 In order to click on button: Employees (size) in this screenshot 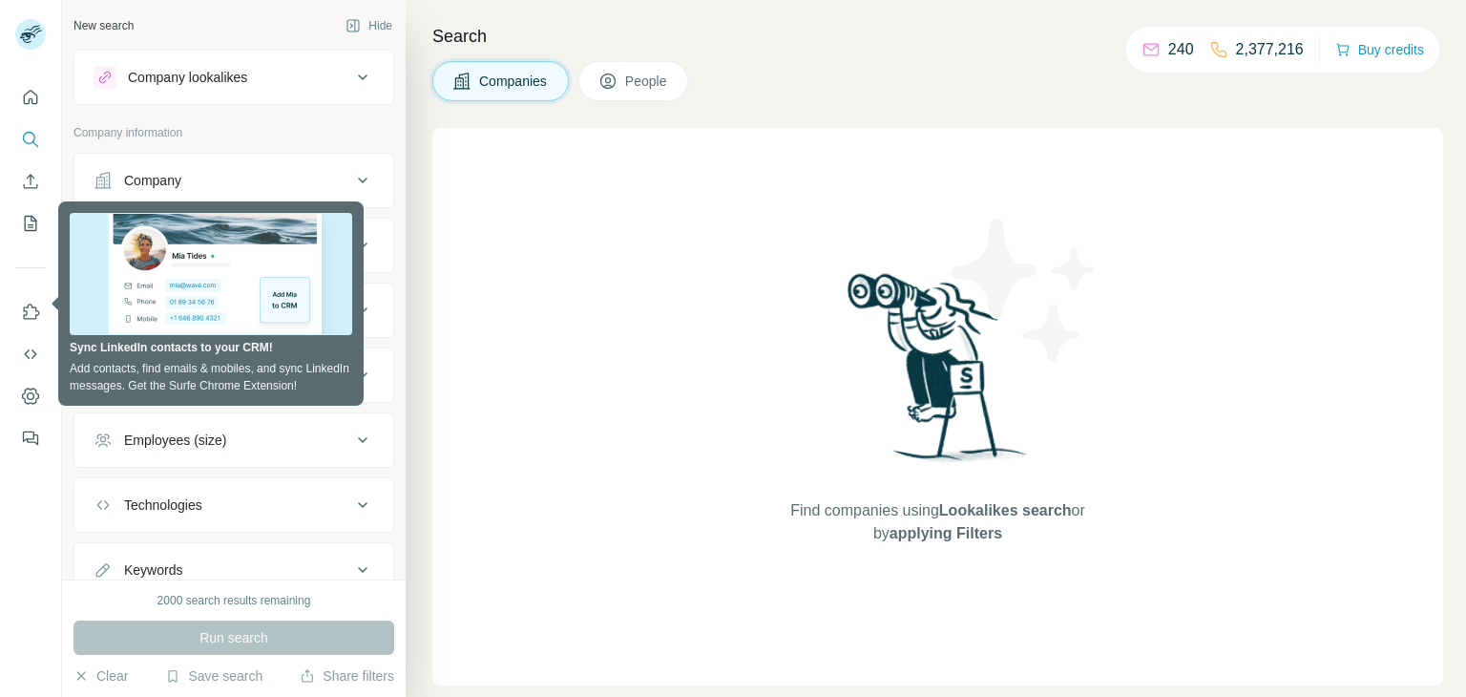, I will do `click(234, 440)`.